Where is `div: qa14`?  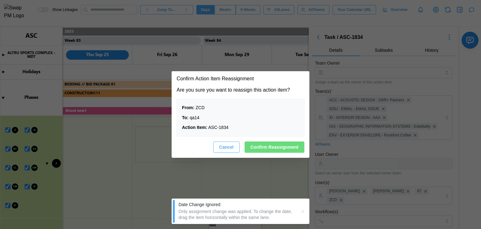 div: qa14 is located at coordinates (241, 118).